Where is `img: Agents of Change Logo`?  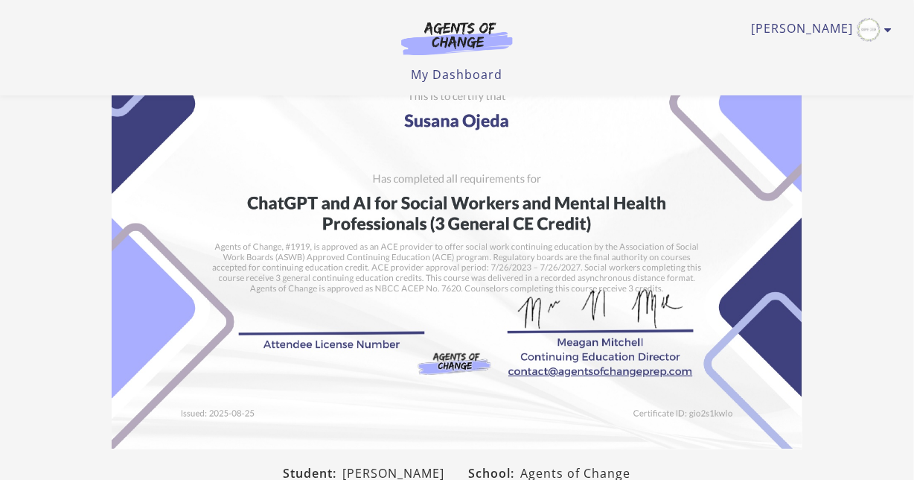 img: Agents of Change Logo is located at coordinates (457, 38).